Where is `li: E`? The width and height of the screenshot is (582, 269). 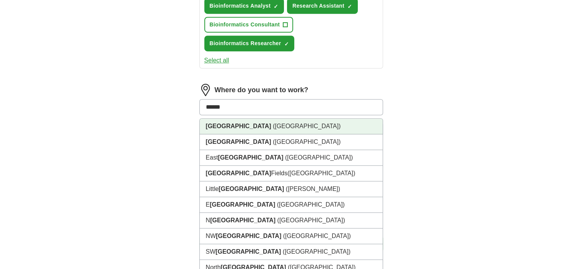 li: E is located at coordinates (291, 205).